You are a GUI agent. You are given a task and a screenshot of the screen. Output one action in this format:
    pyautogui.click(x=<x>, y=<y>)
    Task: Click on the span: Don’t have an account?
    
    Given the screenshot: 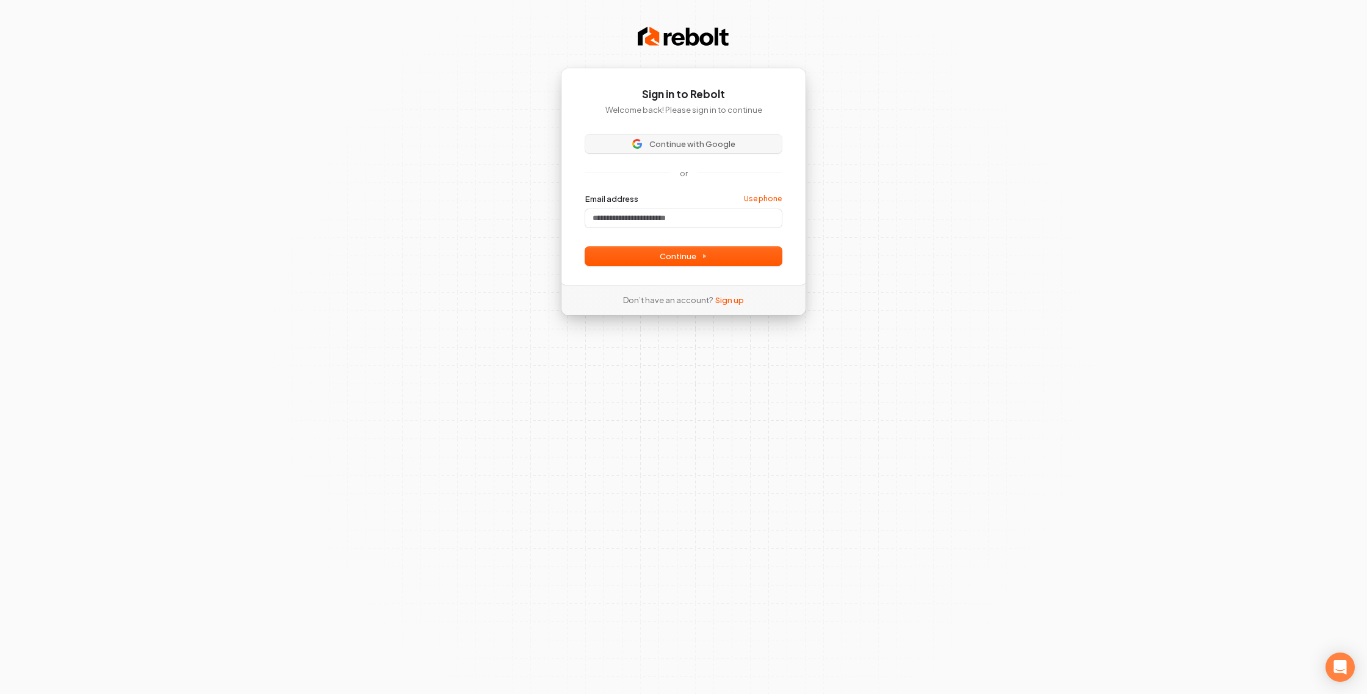 What is the action you would take?
    pyautogui.click(x=668, y=300)
    